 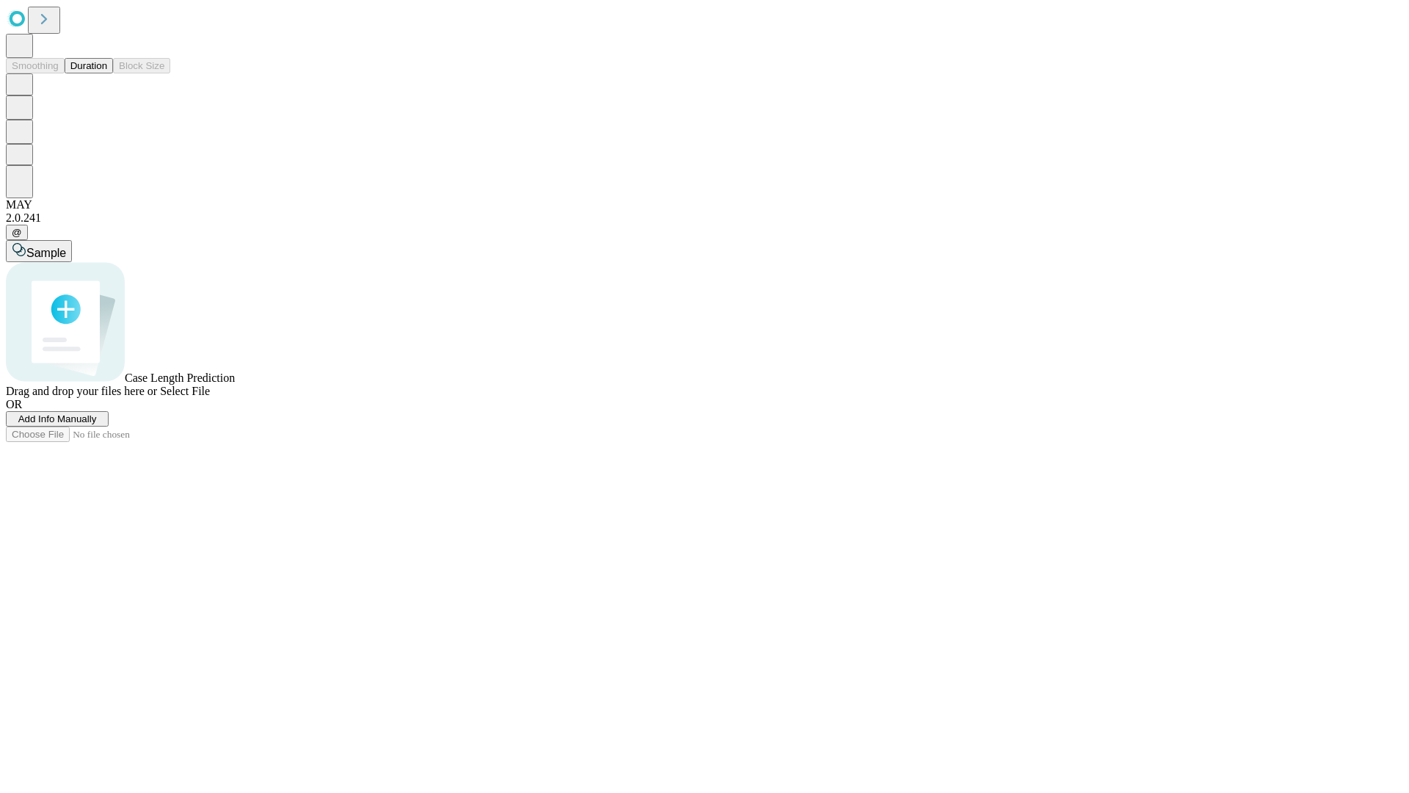 I want to click on span: Select File, so click(x=185, y=391).